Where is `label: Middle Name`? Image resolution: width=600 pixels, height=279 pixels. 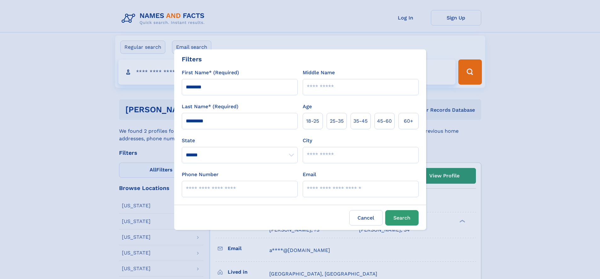 label: Middle Name is located at coordinates (319, 73).